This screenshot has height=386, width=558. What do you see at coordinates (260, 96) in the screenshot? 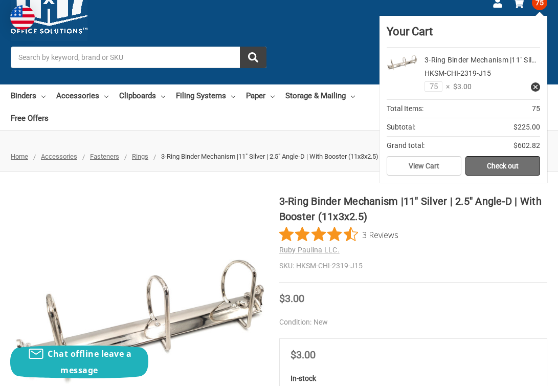
I see `a: Paper` at bounding box center [260, 96].